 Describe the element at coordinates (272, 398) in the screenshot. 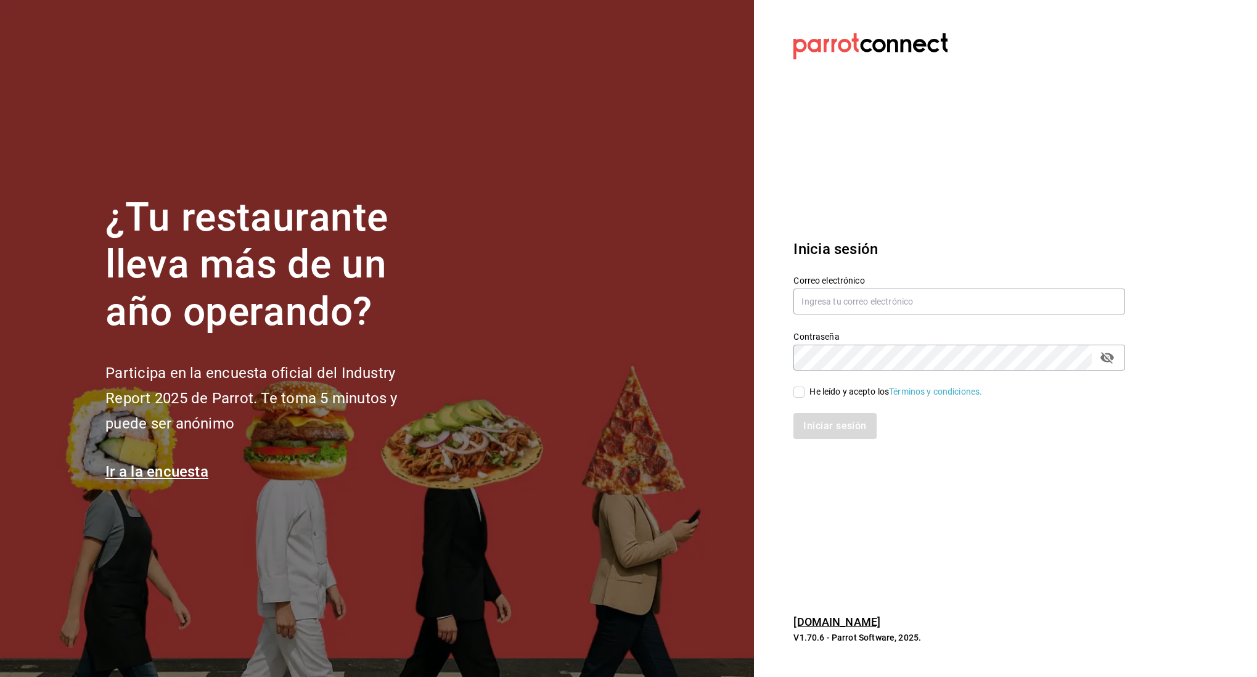

I see `h2: Participa en la encuesta oficial del Industry Report 2025 de Parrot. Te toma 5 minutos y puede se...` at that location.